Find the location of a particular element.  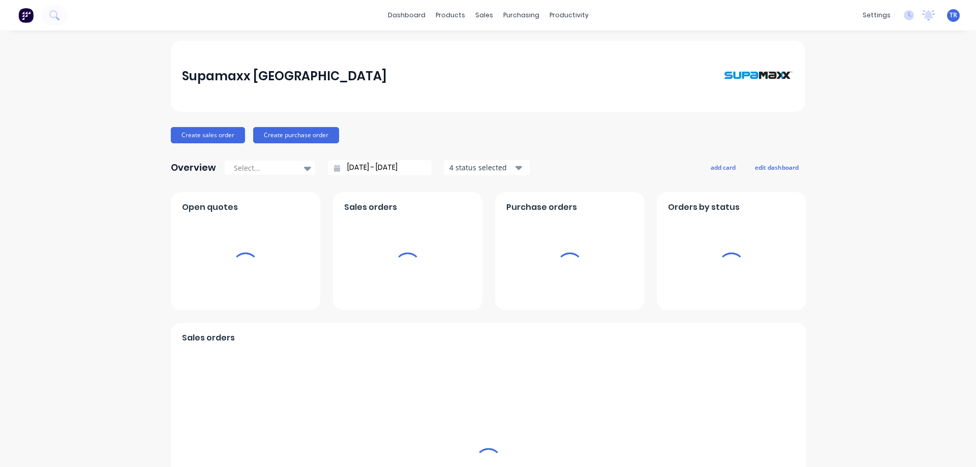

button: add card is located at coordinates (723, 167).